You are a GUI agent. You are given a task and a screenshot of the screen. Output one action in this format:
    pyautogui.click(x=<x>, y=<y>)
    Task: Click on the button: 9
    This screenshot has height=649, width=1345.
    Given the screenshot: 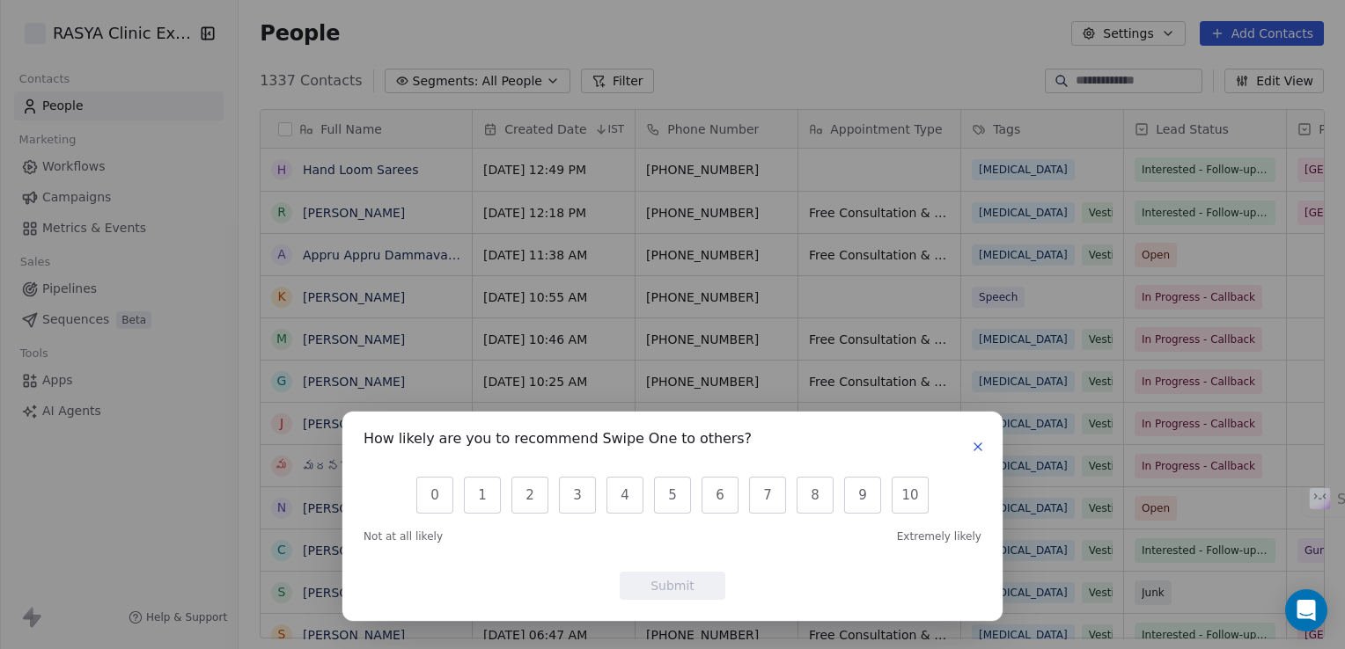 What is the action you would take?
    pyautogui.click(x=862, y=495)
    